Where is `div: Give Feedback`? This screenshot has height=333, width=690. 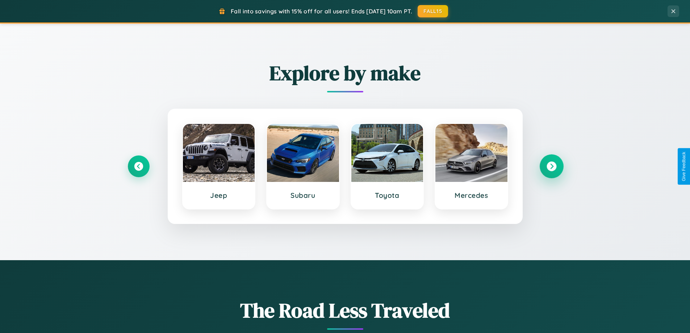
div: Give Feedback is located at coordinates (684, 166).